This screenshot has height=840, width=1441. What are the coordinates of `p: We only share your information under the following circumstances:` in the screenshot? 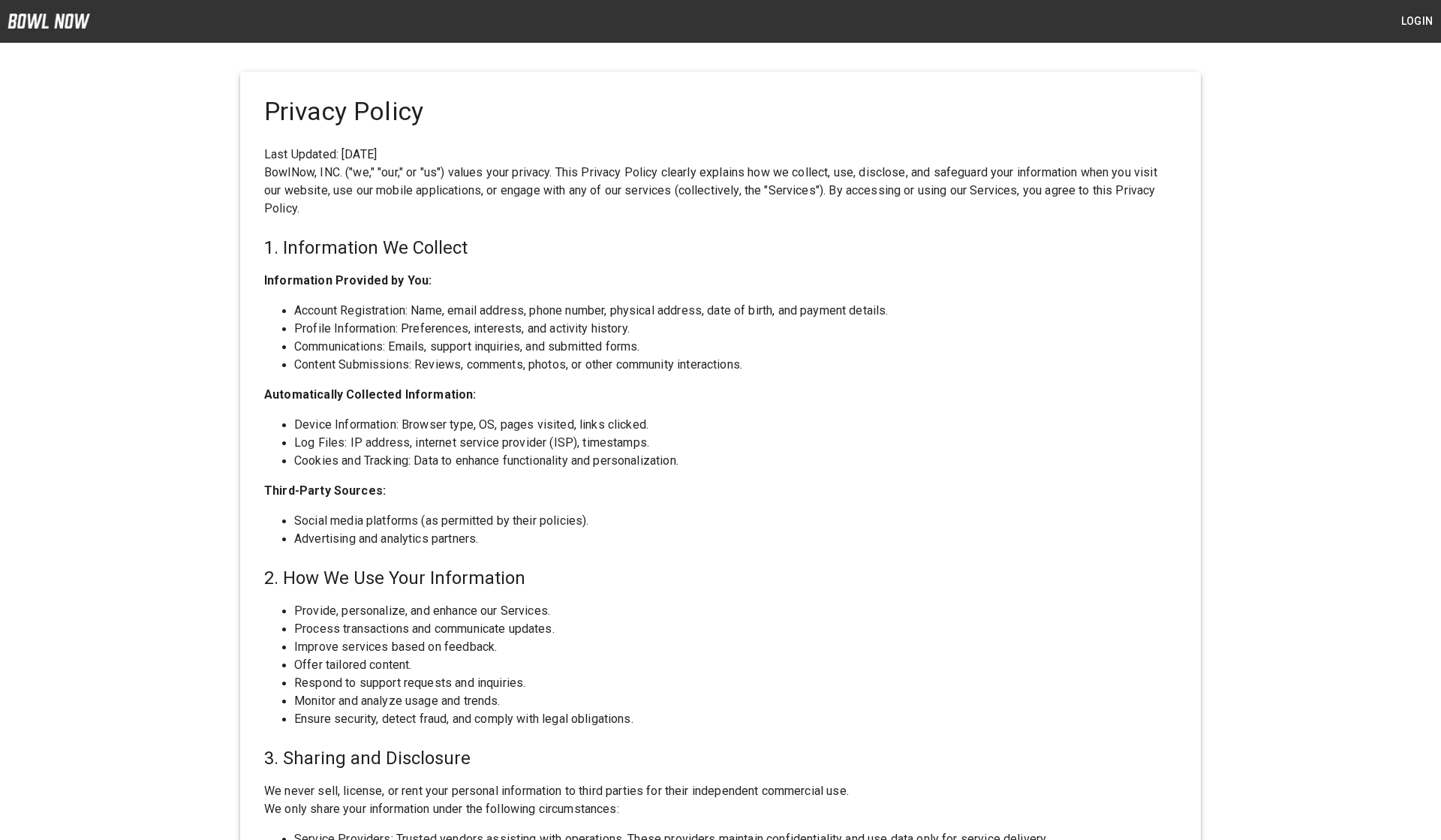 It's located at (721, 809).